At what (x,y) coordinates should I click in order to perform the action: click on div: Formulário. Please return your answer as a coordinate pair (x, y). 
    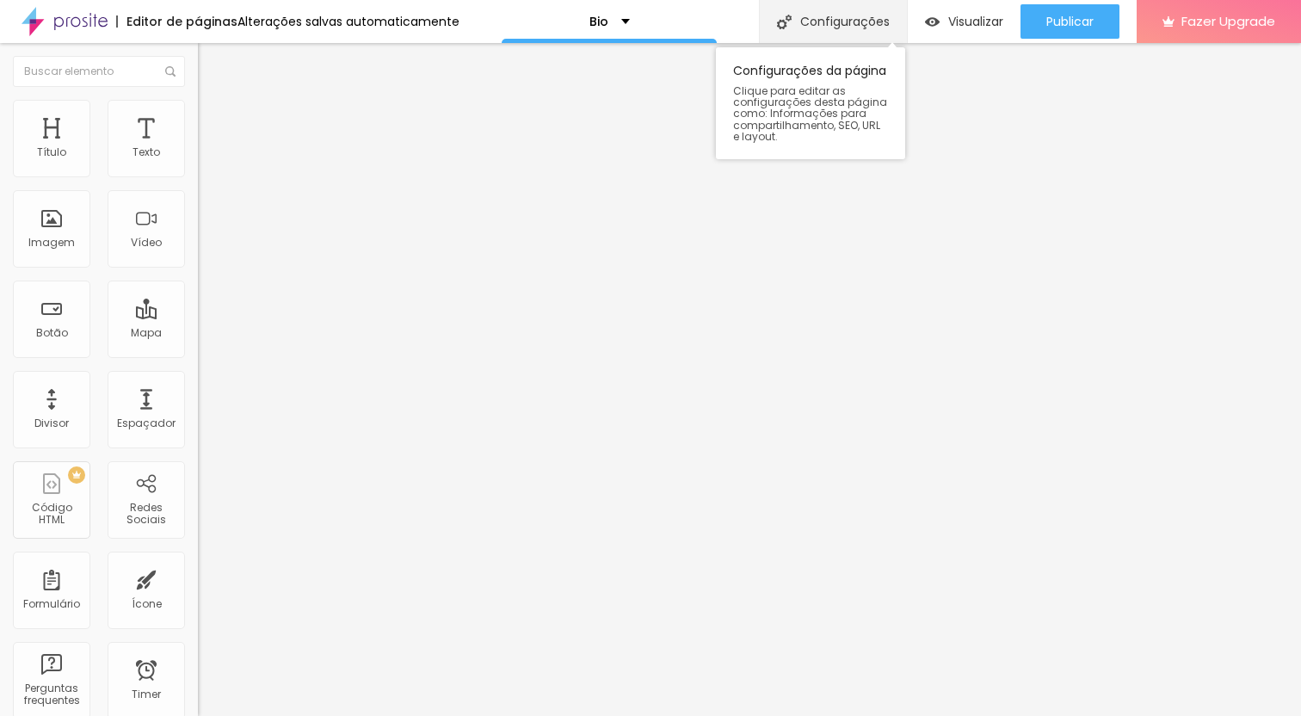
    Looking at the image, I should click on (52, 604).